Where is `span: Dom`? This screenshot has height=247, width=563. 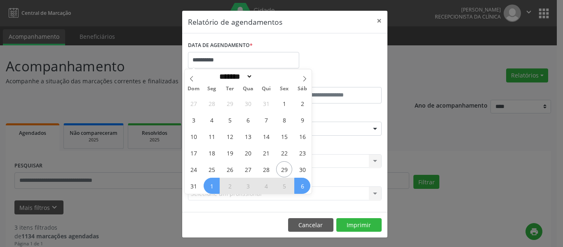
span: Dom is located at coordinates (194, 89).